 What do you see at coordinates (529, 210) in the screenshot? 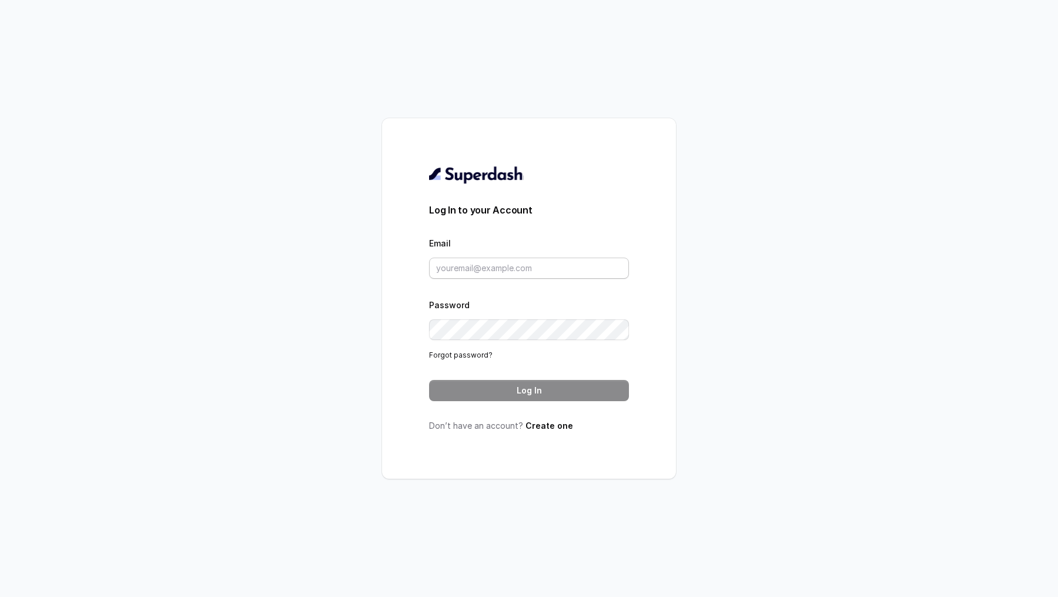
I see `h3: Log In to your Account` at bounding box center [529, 210].